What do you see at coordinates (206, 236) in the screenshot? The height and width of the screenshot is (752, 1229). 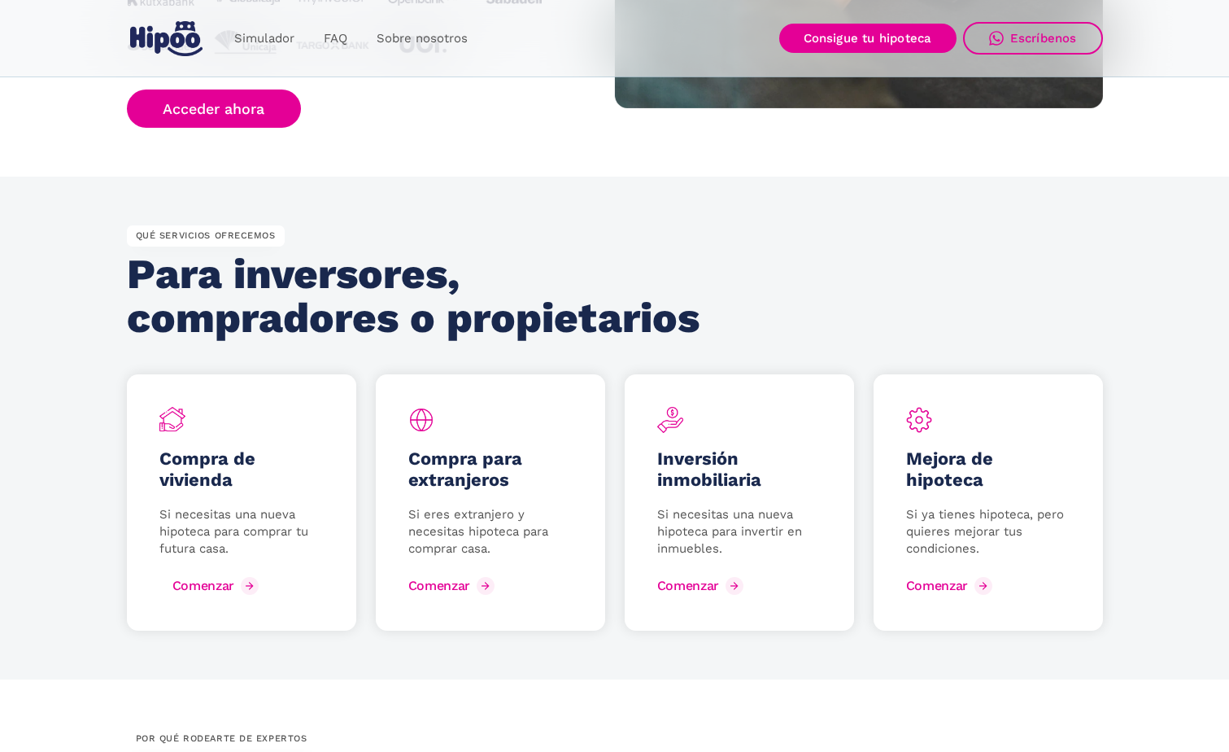 I see `div: QUÉ SERVICIOS OFRECEMOS` at bounding box center [206, 236].